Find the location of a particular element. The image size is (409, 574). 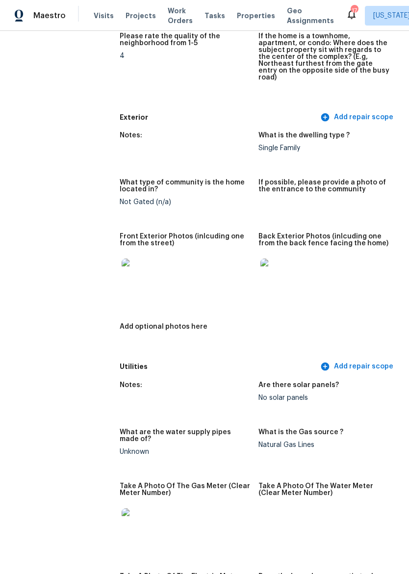

h5: What is the Gas source ? is located at coordinates (301, 432).